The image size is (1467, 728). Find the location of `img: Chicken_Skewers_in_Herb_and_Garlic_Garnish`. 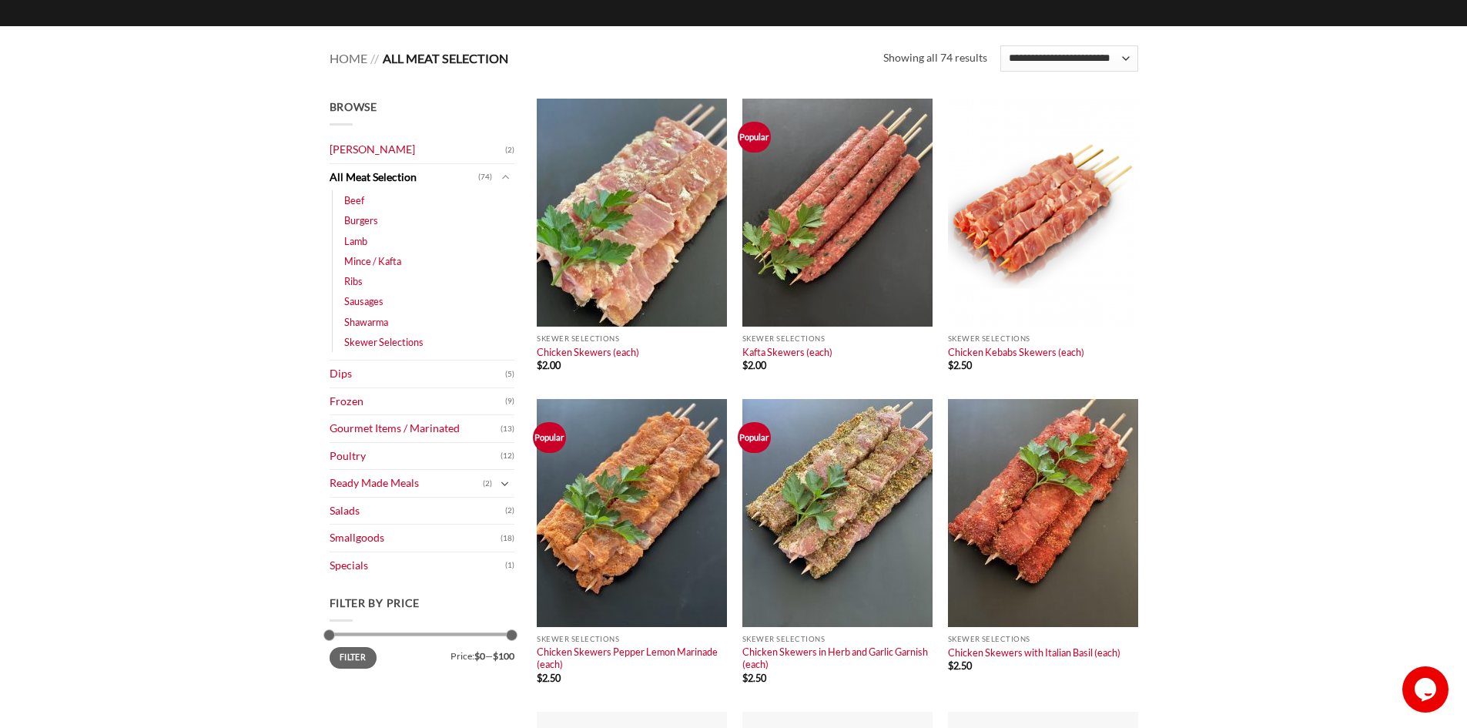

img: Chicken_Skewers_in_Herb_and_Garlic_Garnish is located at coordinates (837, 513).